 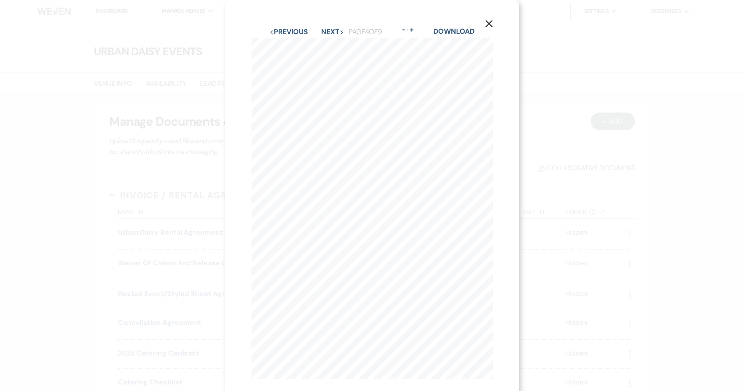 I want to click on p: Page 4 of 9, so click(x=365, y=32).